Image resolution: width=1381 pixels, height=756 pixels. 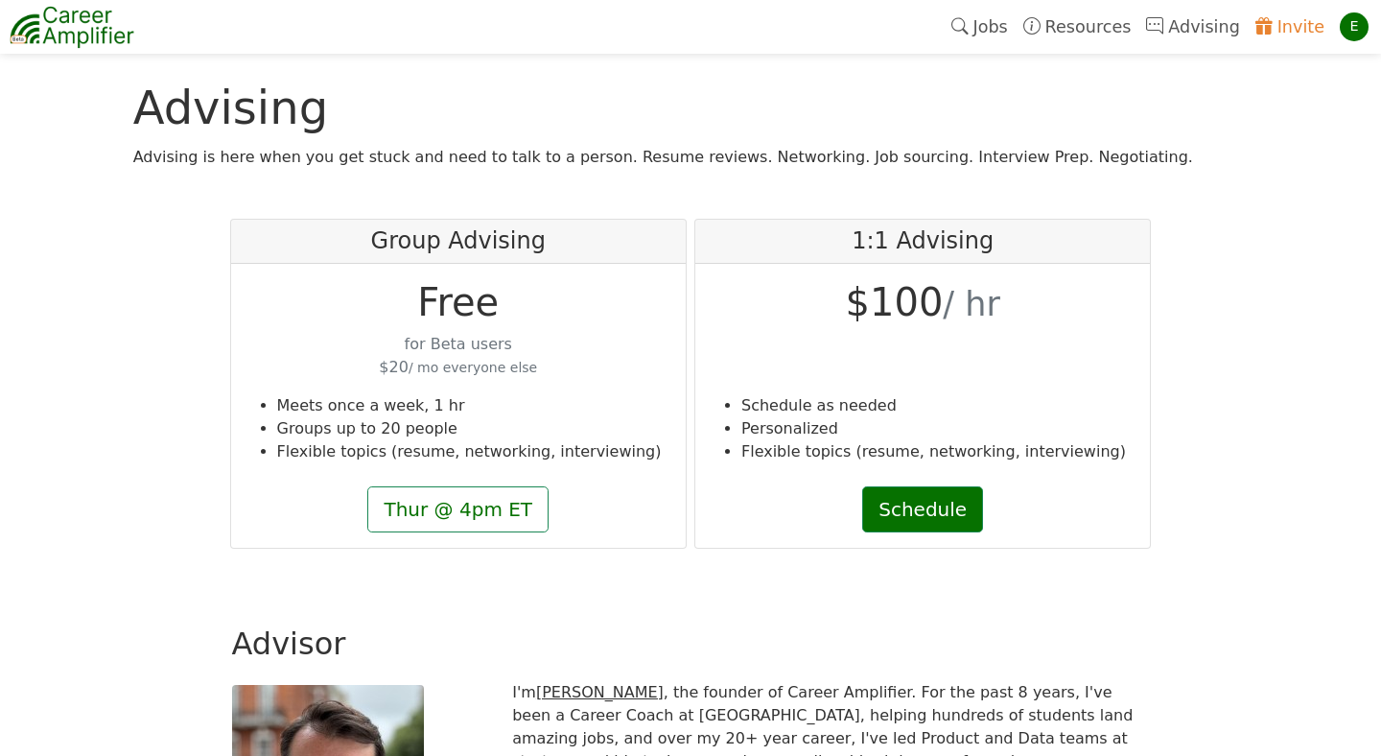 What do you see at coordinates (458, 302) in the screenshot?
I see `h1: Free` at bounding box center [458, 302].